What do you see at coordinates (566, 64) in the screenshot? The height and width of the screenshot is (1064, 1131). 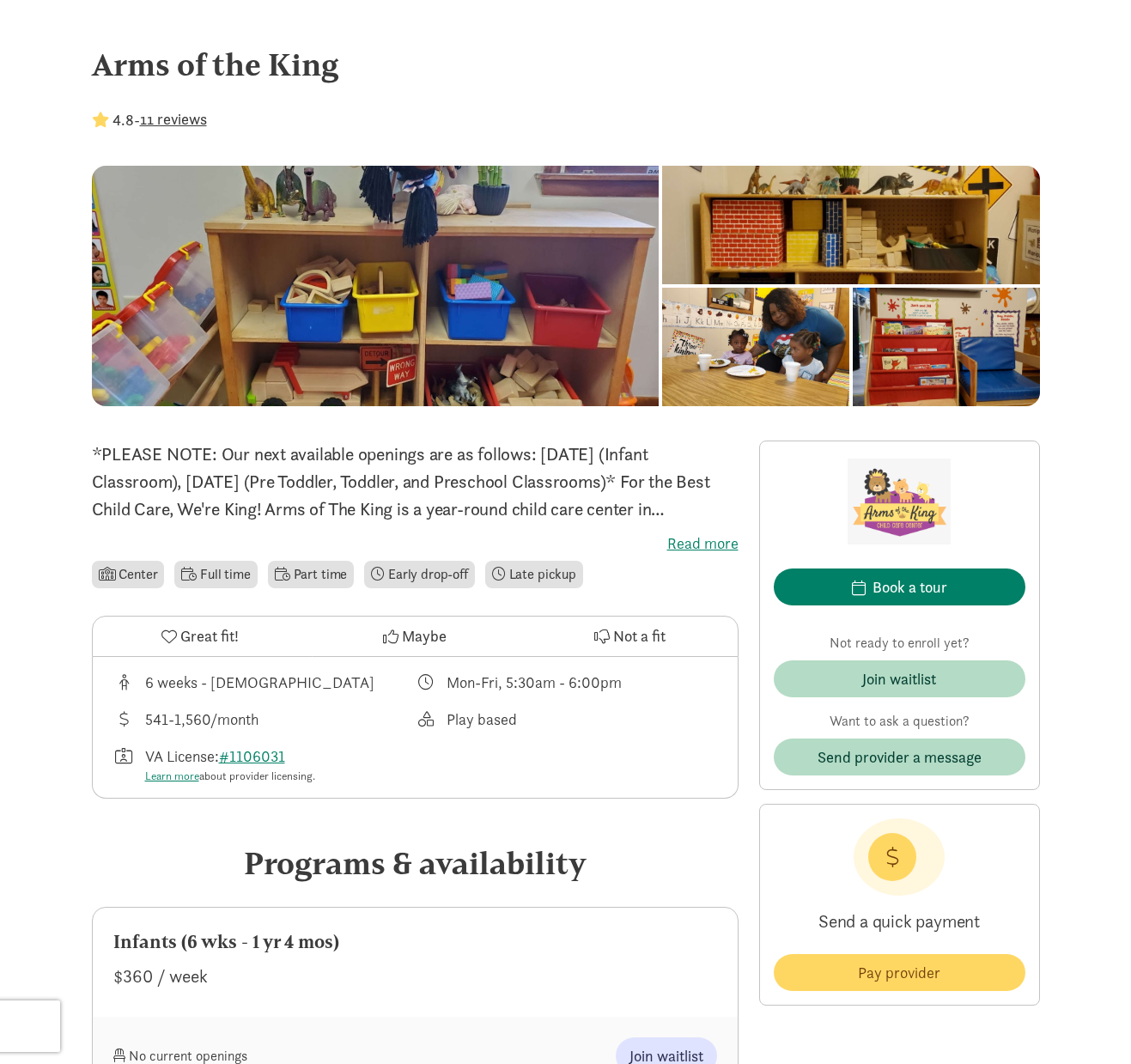 I see `div: Arms of the King` at bounding box center [566, 64].